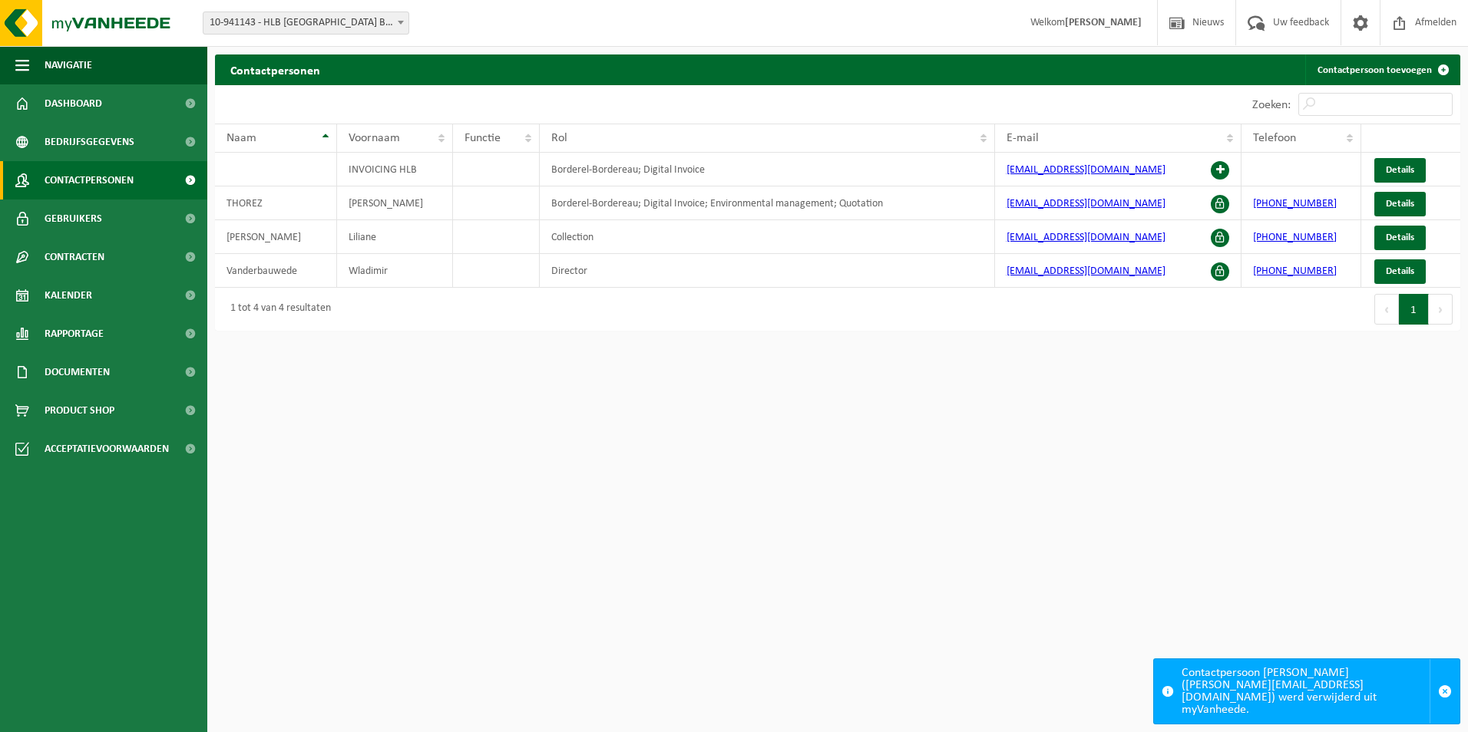 This screenshot has height=732, width=1468. I want to click on button: Next, so click(1440, 309).